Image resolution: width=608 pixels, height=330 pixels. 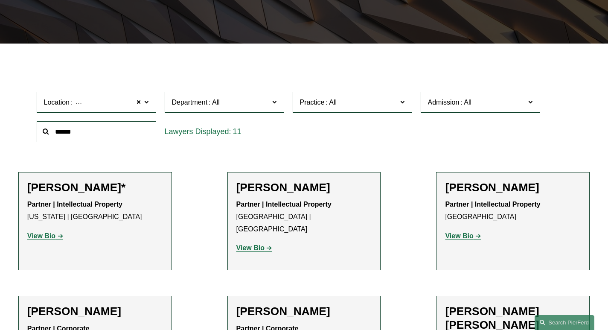 What do you see at coordinates (312, 102) in the screenshot?
I see `span: Practice` at bounding box center [312, 102].